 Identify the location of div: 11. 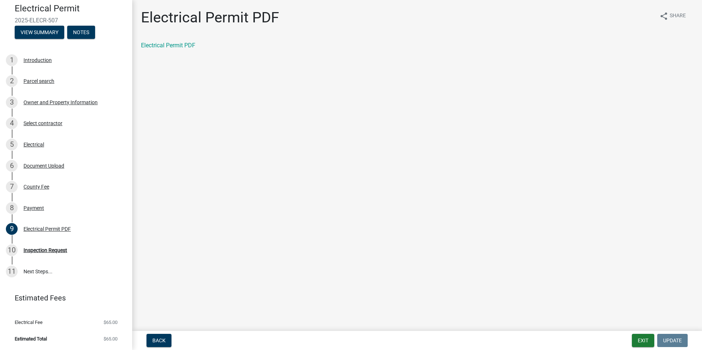
(12, 272).